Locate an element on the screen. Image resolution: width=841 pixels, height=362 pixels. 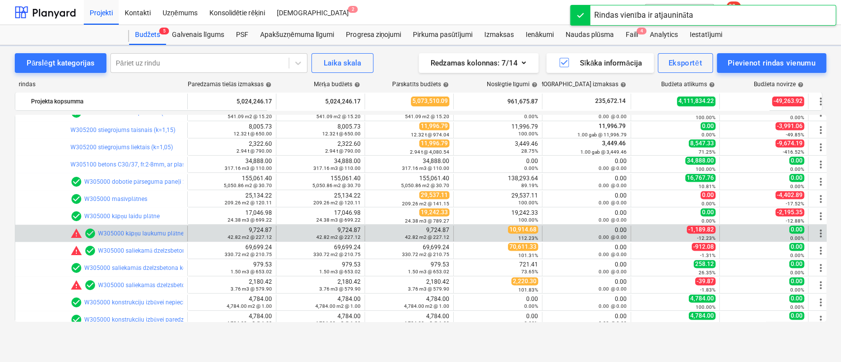
div: Noslēgtie līgumi is located at coordinates (512, 84).